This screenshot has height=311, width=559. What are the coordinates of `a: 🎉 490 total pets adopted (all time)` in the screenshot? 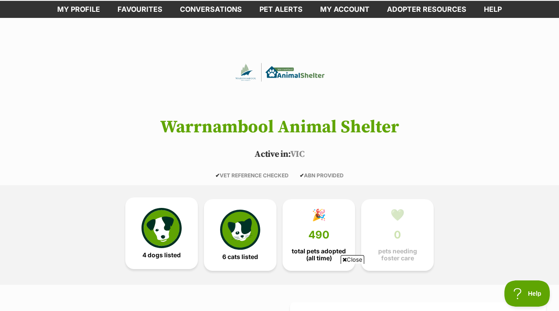 It's located at (319, 235).